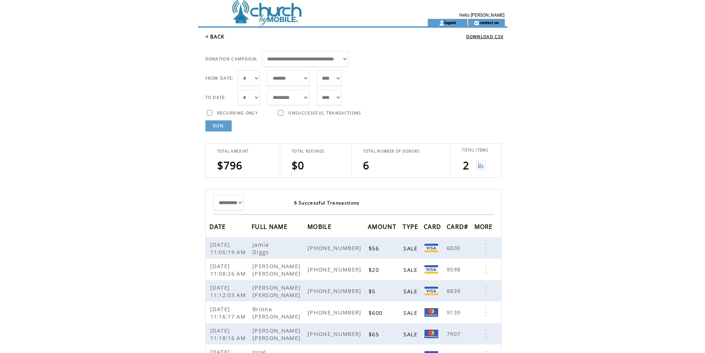 This screenshot has height=353, width=705. Describe the element at coordinates (459, 227) in the screenshot. I see `span: CARD#` at that location.